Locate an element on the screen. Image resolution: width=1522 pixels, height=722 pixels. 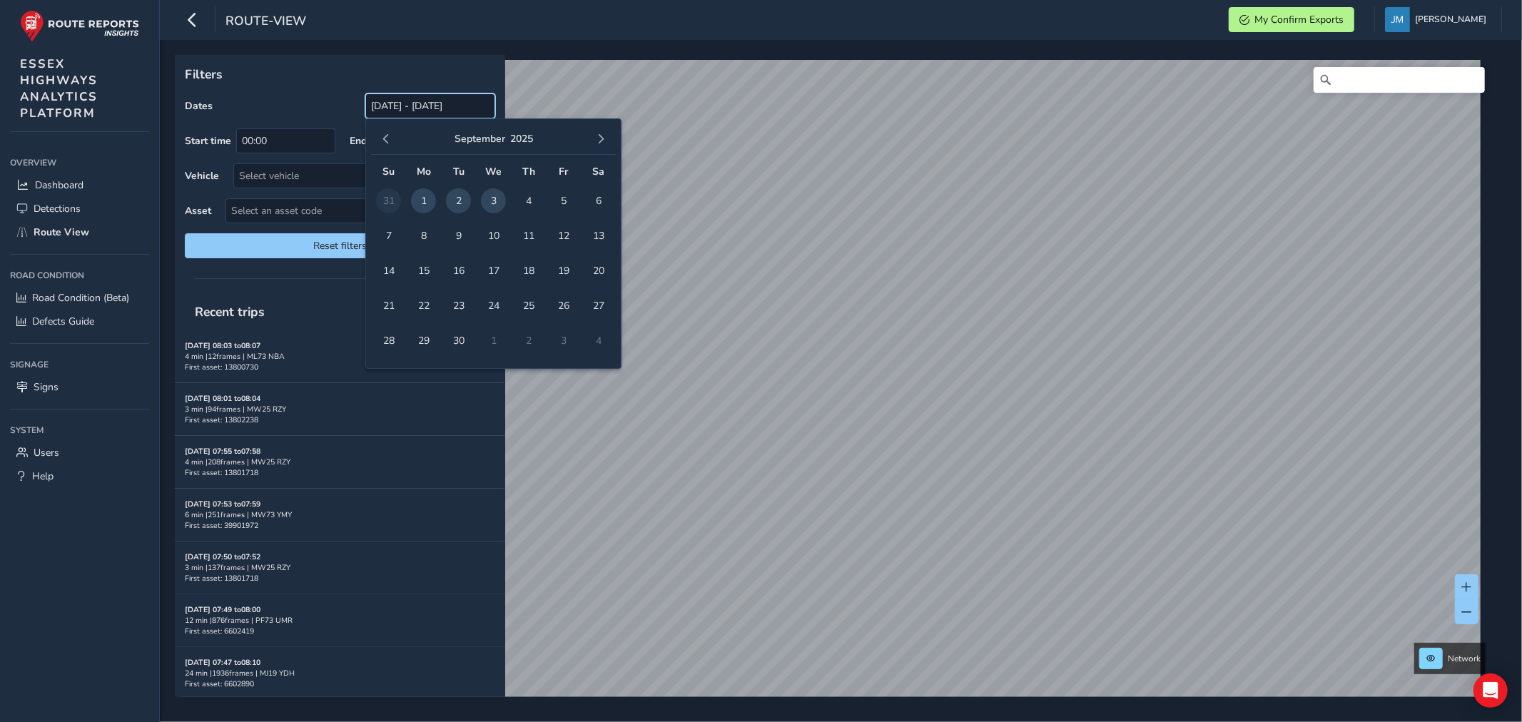
div: 4 min | 12 frames | ML73 NBA is located at coordinates (340, 356).